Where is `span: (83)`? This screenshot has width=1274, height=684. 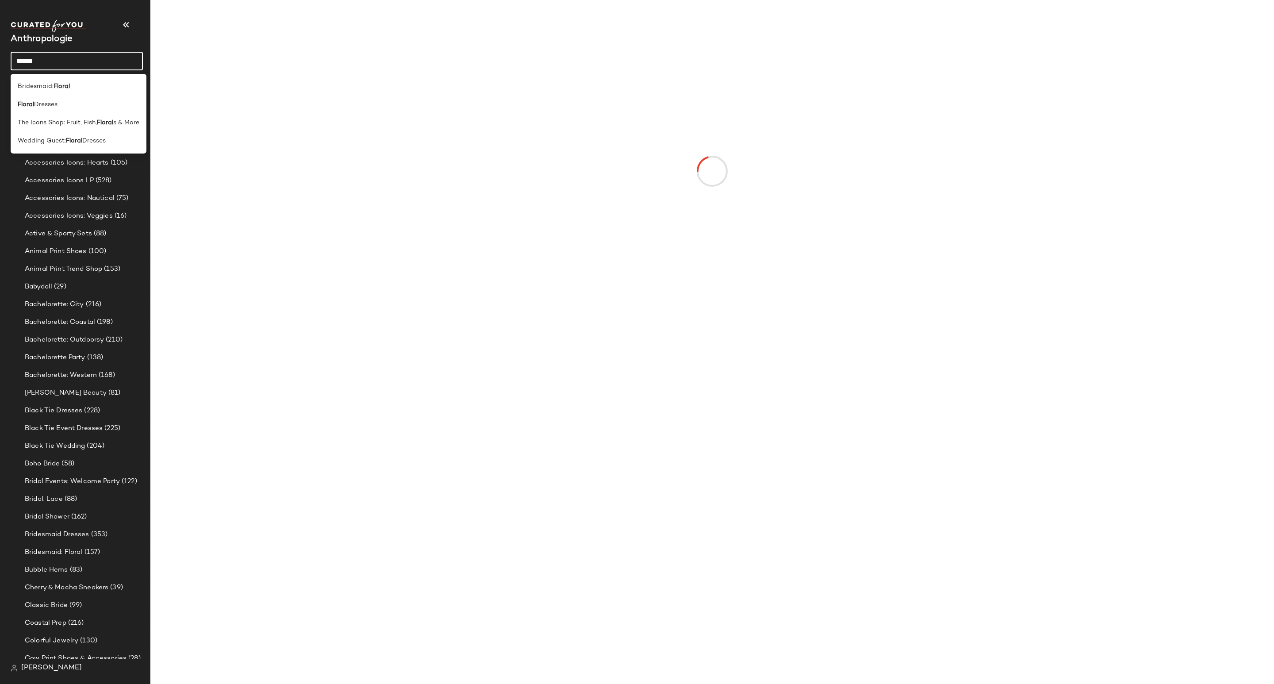 span: (83) is located at coordinates (75, 570).